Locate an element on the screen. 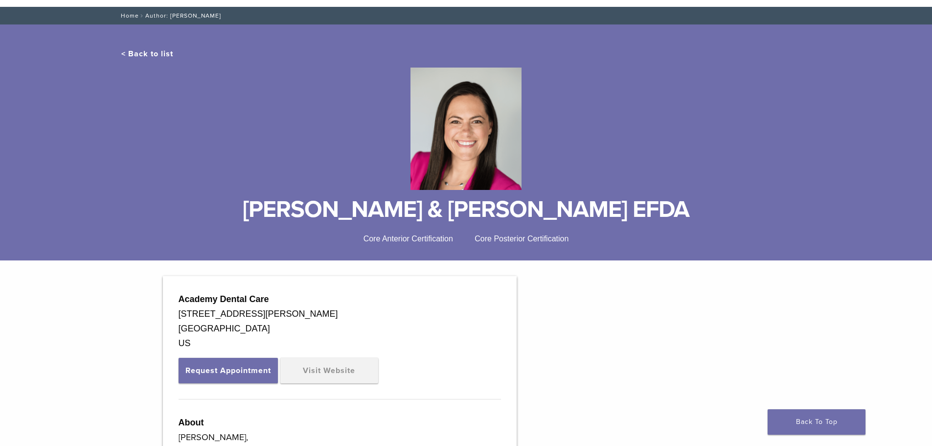  a: Home is located at coordinates (128, 16).